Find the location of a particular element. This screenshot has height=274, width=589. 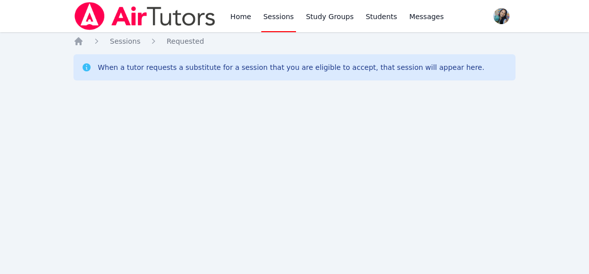

img: Air Tutors is located at coordinates (144, 16).